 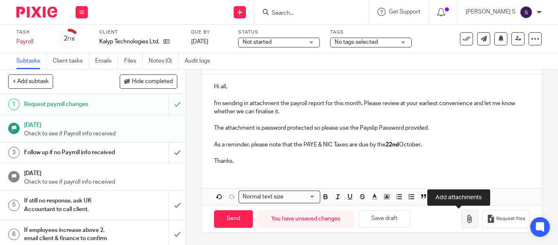 What do you see at coordinates (71, 39) in the screenshot?
I see `small: /16` at bounding box center [71, 39].